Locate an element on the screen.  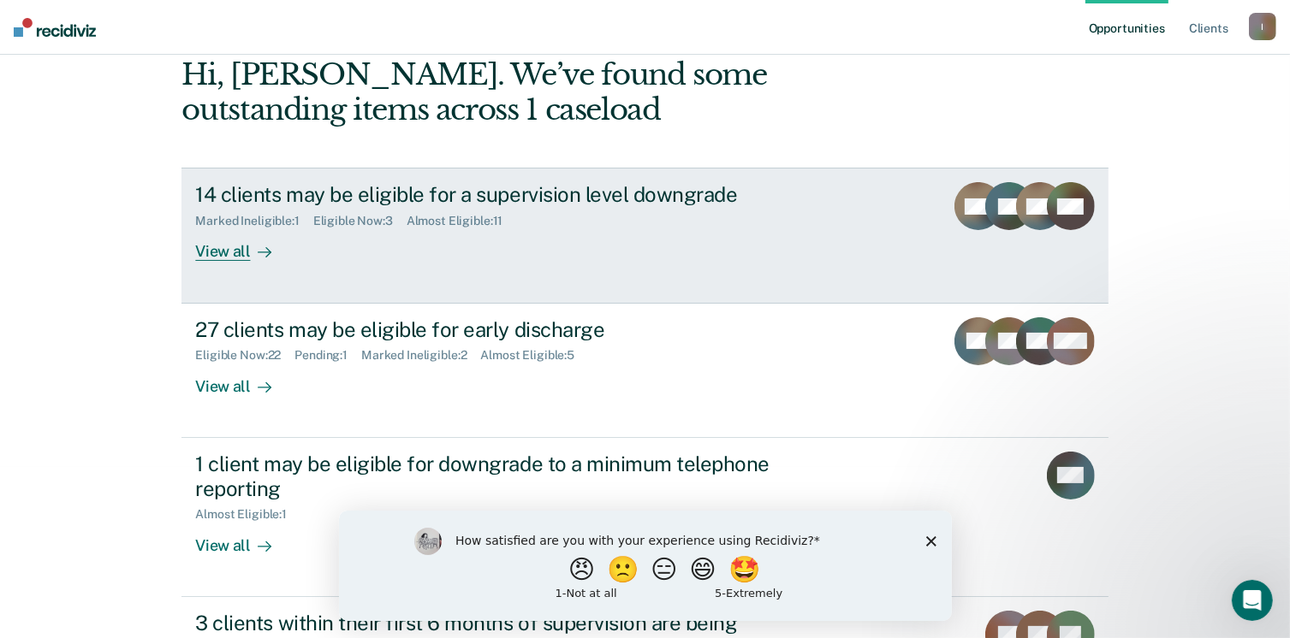
button: 5 is located at coordinates (406, 59).